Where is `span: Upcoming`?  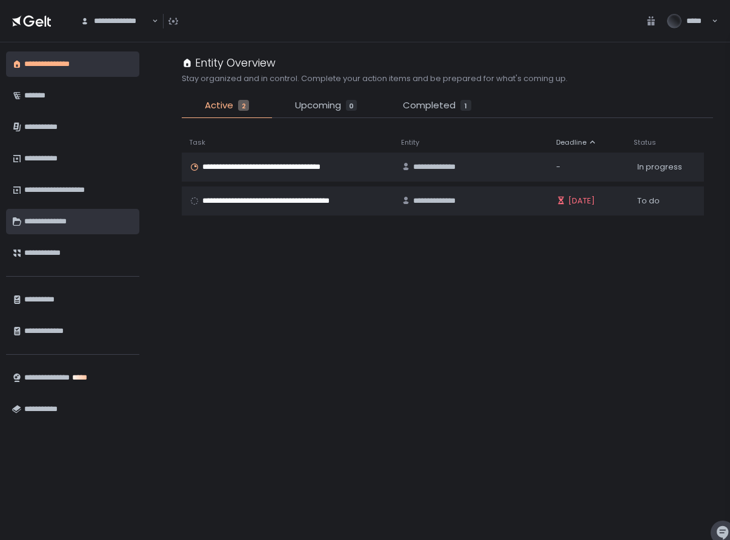 span: Upcoming is located at coordinates (318, 105).